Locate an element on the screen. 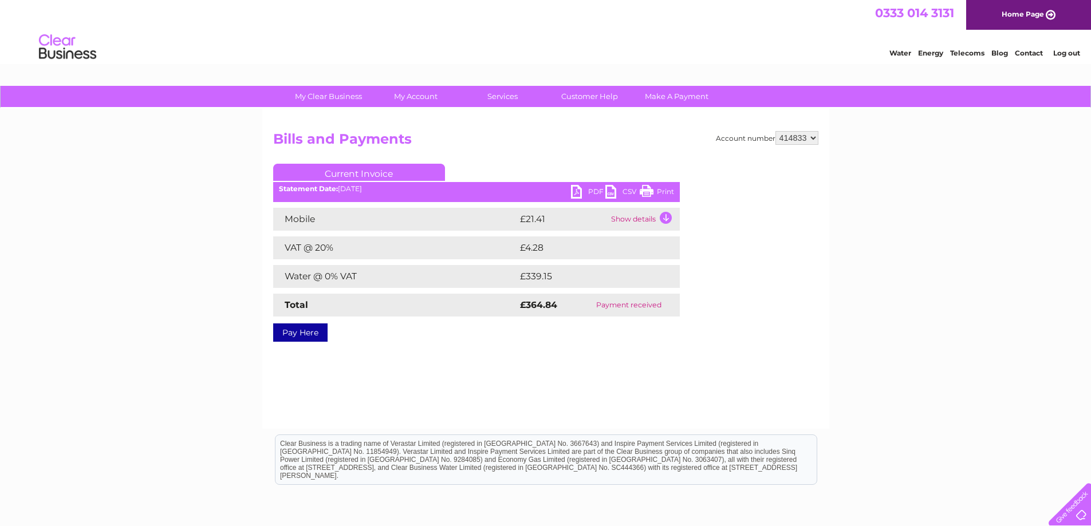  strong: £364.84 is located at coordinates (538, 305).